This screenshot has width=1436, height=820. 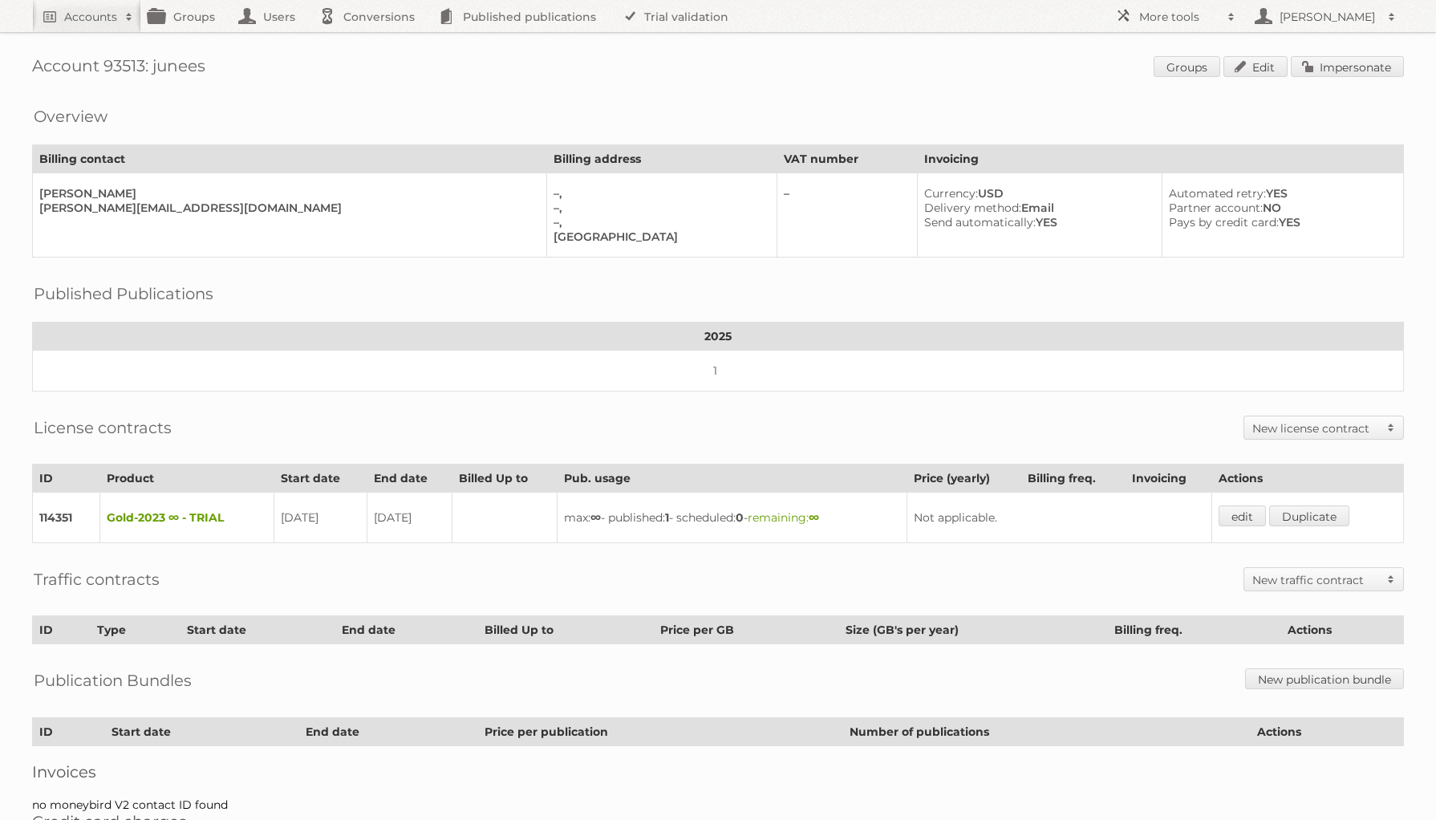 I want to click on span: Delivery method:, so click(x=972, y=208).